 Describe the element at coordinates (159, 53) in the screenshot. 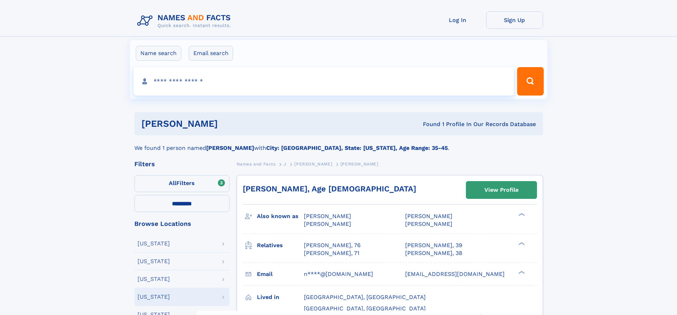

I see `label: Name search` at that location.